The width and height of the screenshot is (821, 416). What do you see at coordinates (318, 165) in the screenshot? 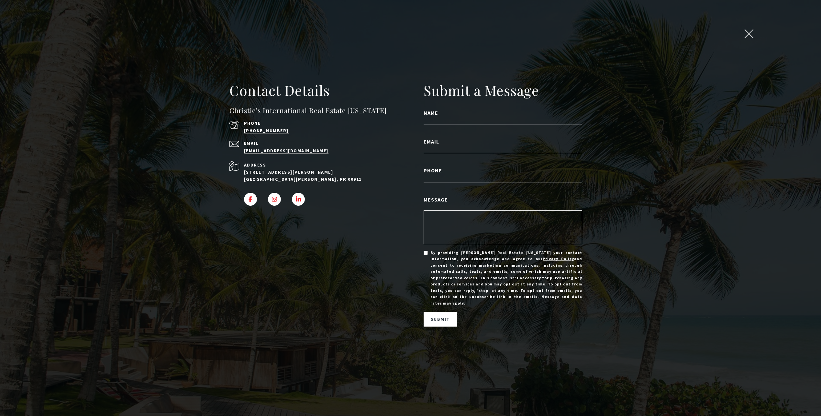
I see `p: Address` at bounding box center [318, 165].